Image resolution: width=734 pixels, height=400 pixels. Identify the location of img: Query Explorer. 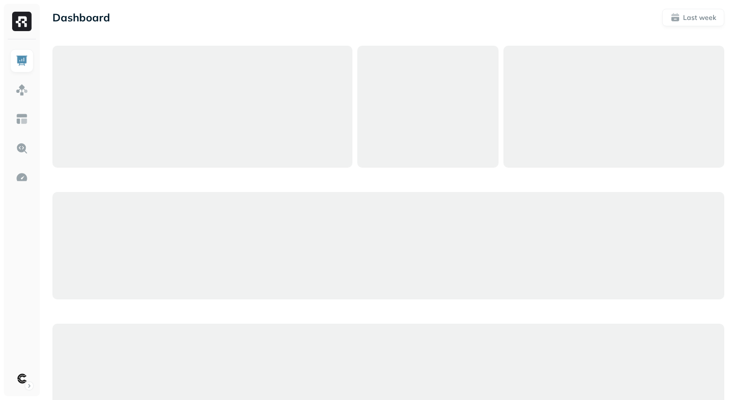
(22, 148).